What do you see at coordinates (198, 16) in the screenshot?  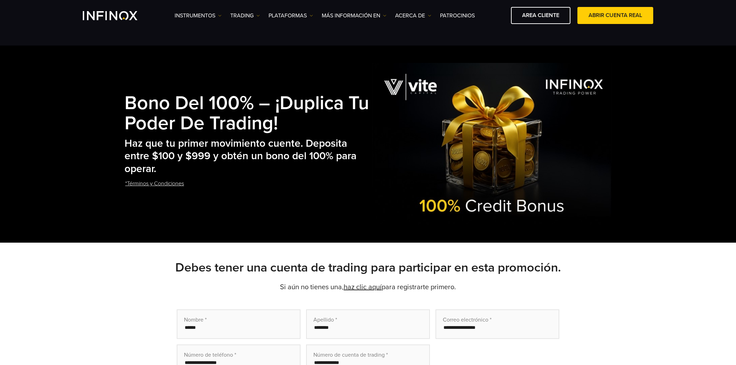 I see `a: Instrumentos` at bounding box center [198, 16].